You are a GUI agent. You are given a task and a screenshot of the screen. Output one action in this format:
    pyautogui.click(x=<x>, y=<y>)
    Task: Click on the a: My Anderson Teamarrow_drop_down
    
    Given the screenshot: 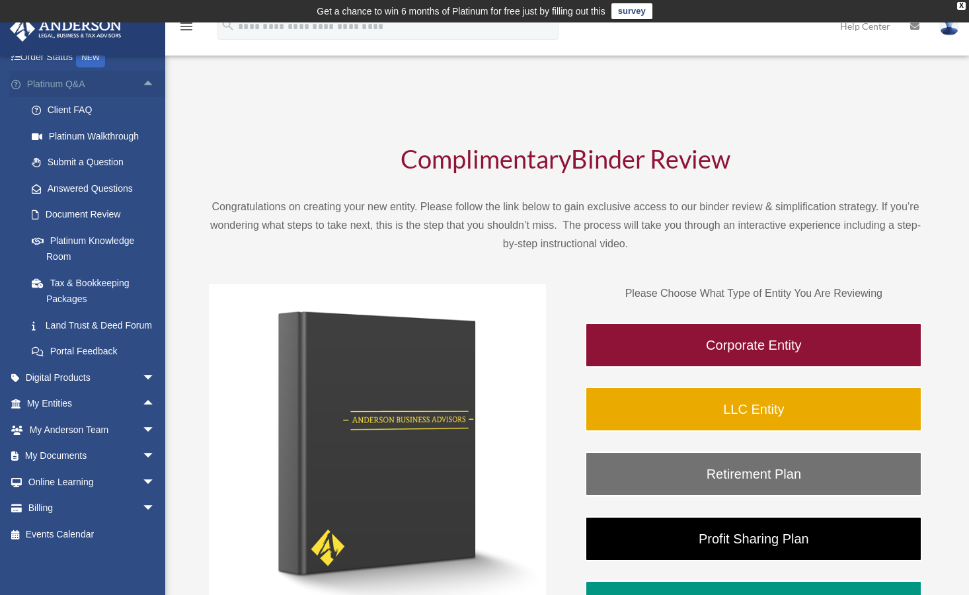 What is the action you would take?
    pyautogui.click(x=92, y=430)
    